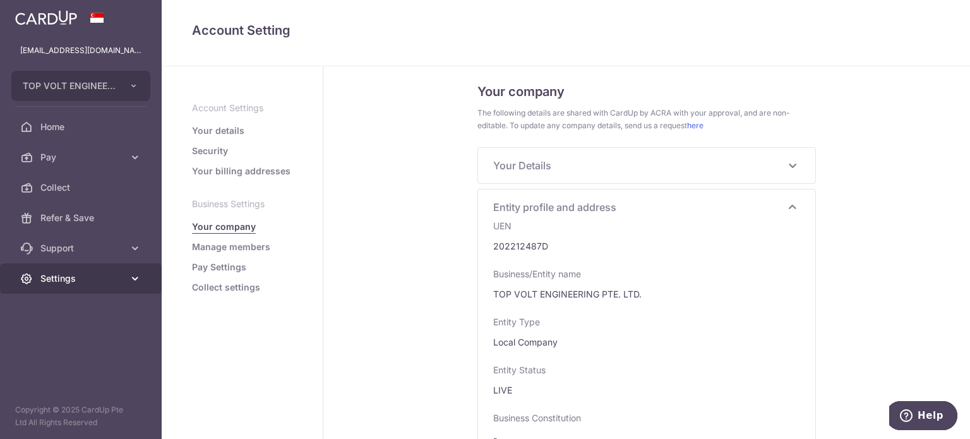 The width and height of the screenshot is (970, 439). I want to click on a: Your details, so click(218, 131).